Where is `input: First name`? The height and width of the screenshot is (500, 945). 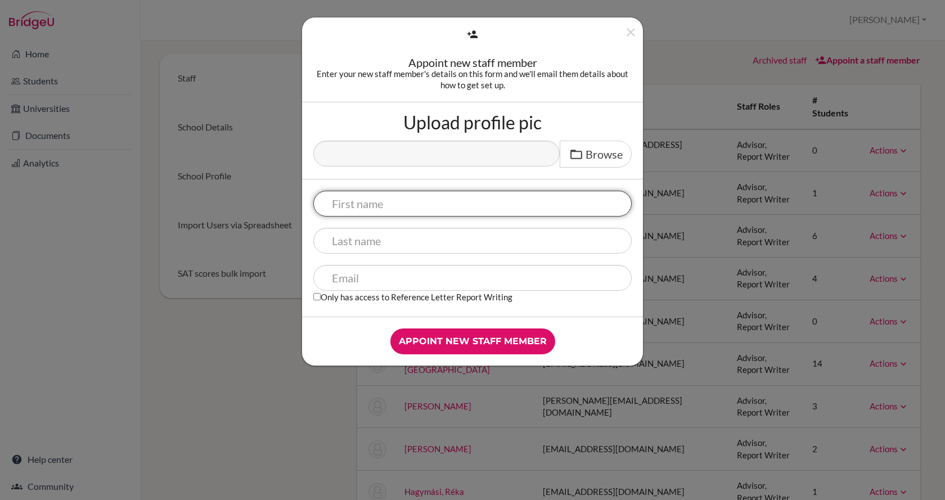
input: First name is located at coordinates (473, 204).